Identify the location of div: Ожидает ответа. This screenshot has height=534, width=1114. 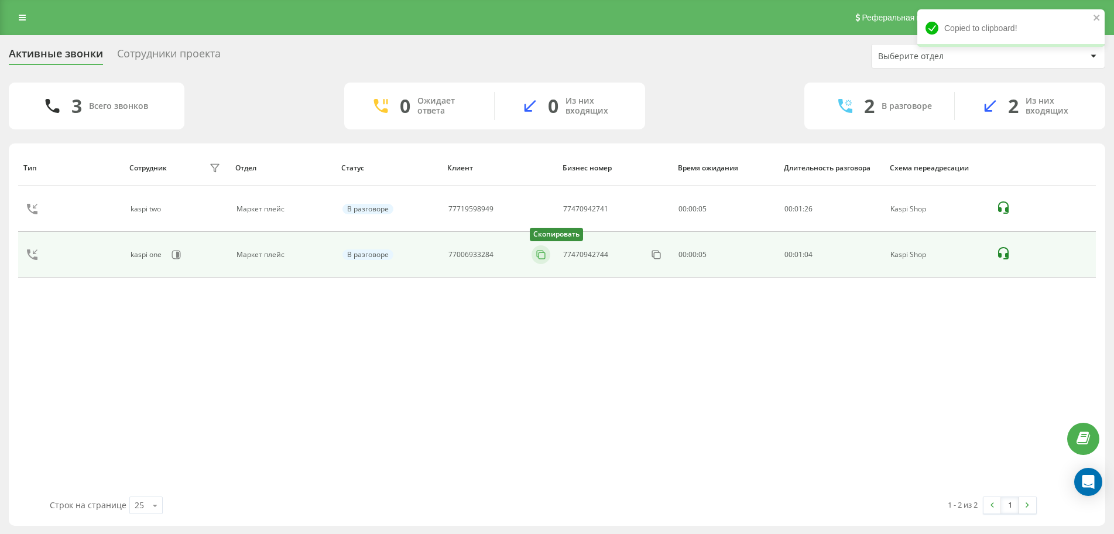
(447, 106).